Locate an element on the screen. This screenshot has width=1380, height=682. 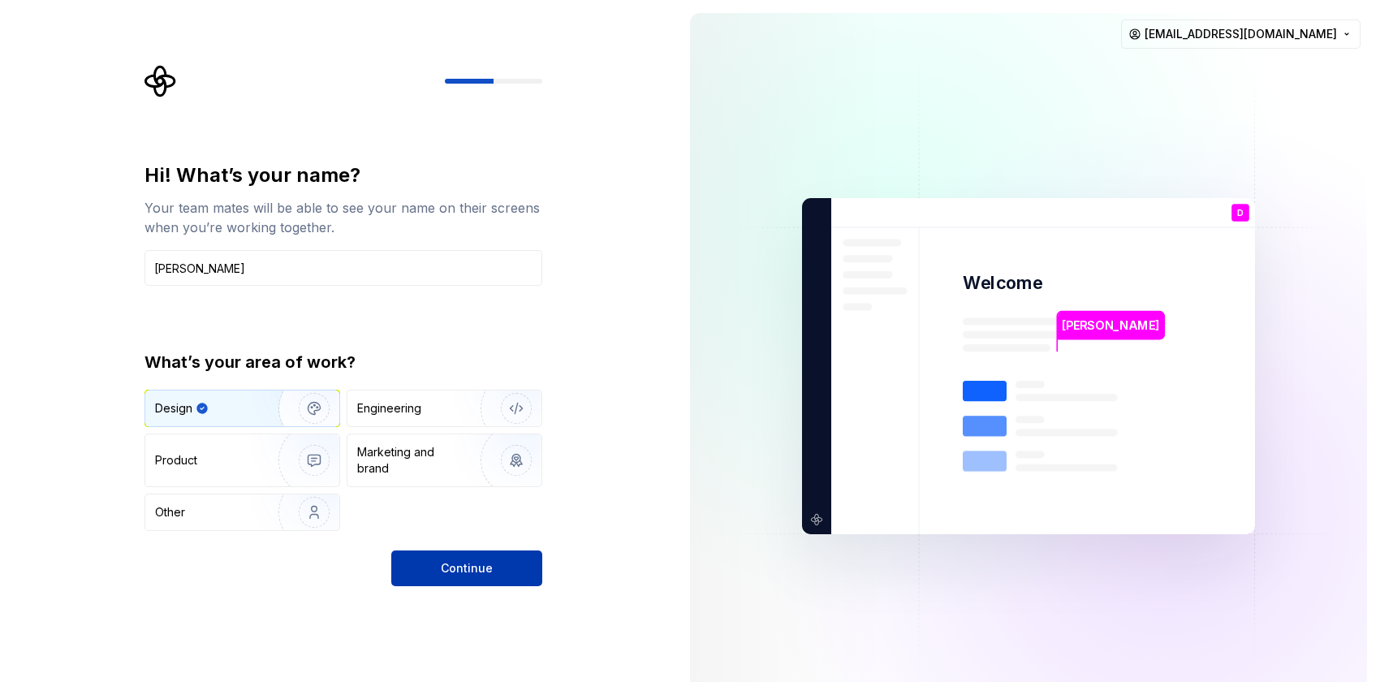
span: Continue is located at coordinates (467, 568).